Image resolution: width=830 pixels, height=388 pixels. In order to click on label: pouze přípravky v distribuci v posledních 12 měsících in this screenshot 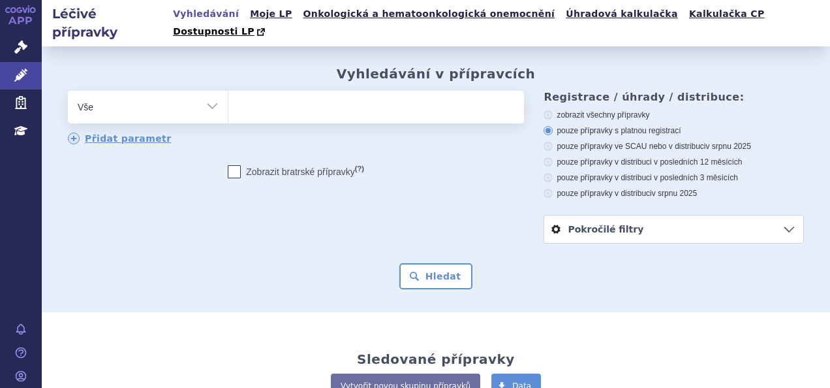, I will do `click(673, 162)`.